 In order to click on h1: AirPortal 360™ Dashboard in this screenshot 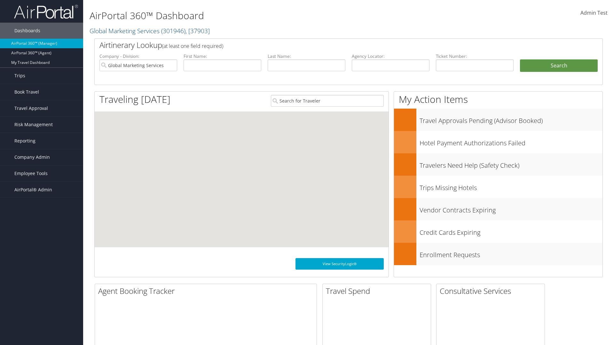, I will do `click(262, 16)`.